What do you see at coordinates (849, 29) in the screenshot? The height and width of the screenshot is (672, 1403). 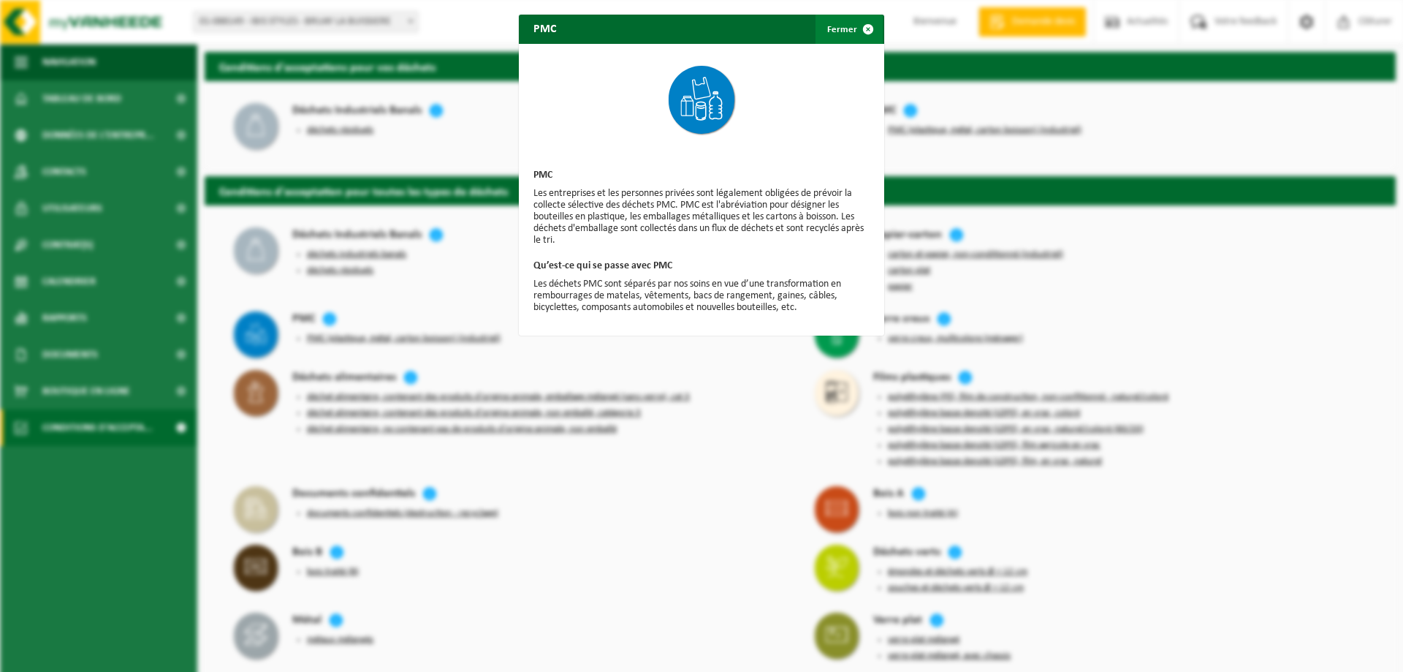 I see `button: Fermer` at bounding box center [849, 29].